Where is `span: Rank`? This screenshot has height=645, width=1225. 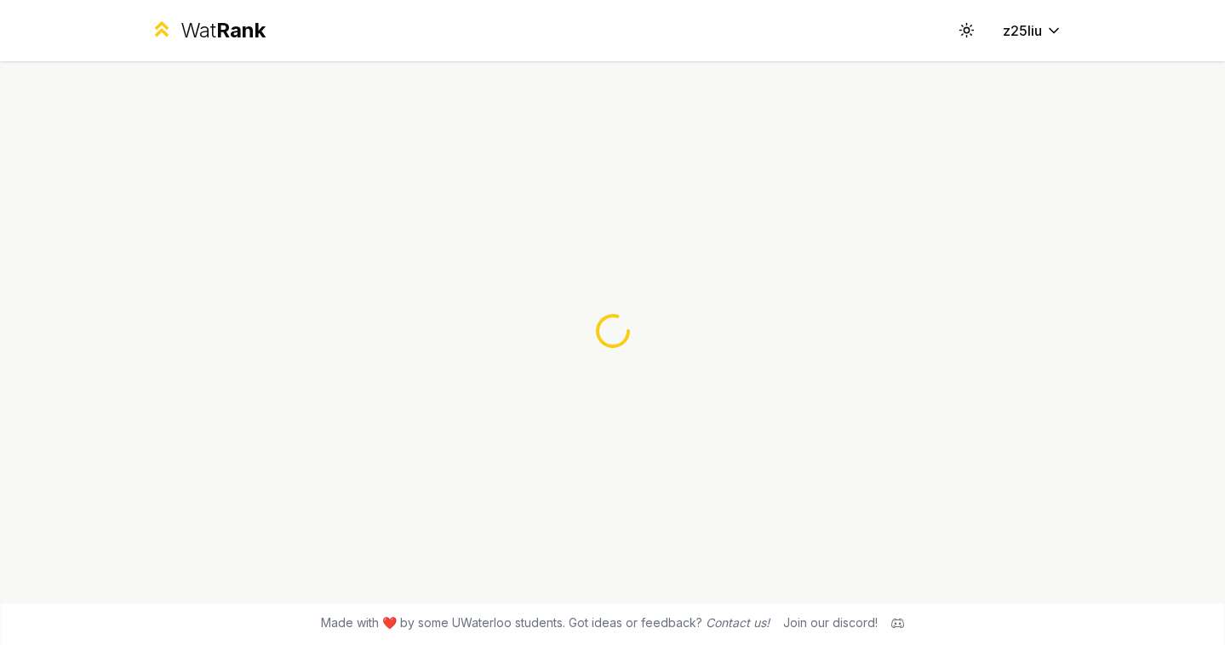
span: Rank is located at coordinates (241, 30).